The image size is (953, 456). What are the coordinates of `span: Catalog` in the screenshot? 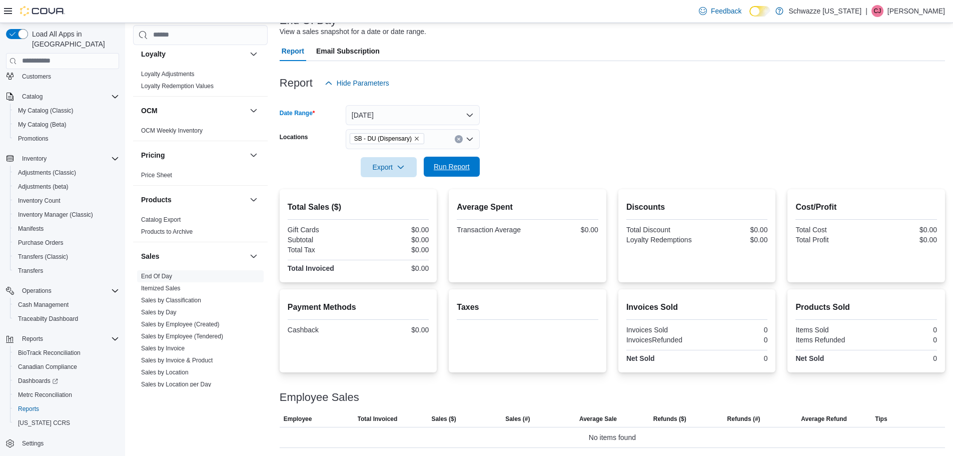 It's located at (32, 97).